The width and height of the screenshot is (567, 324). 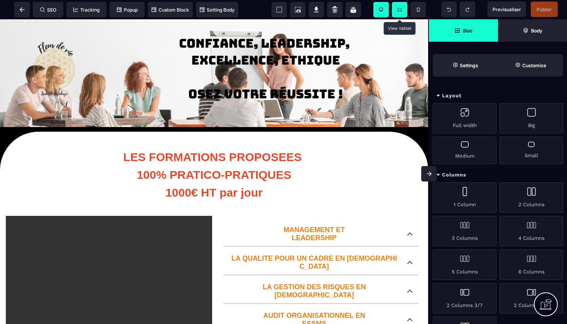 What do you see at coordinates (463, 30) in the screenshot?
I see `span: Open Blocks` at bounding box center [463, 30].